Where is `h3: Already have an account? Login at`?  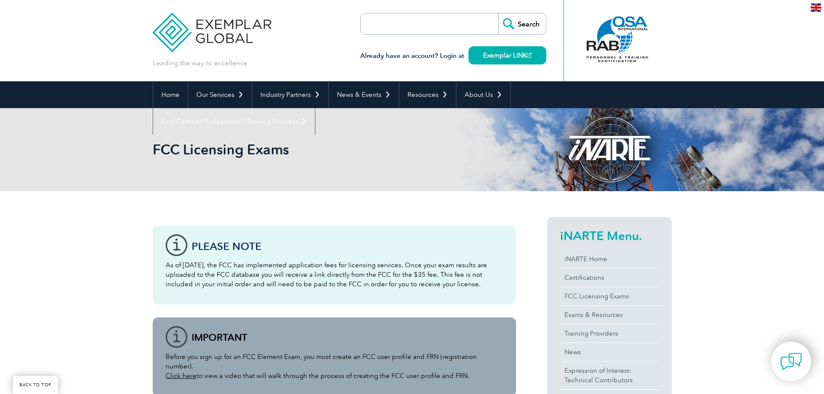
h3: Already have an account? Login at is located at coordinates (453, 56).